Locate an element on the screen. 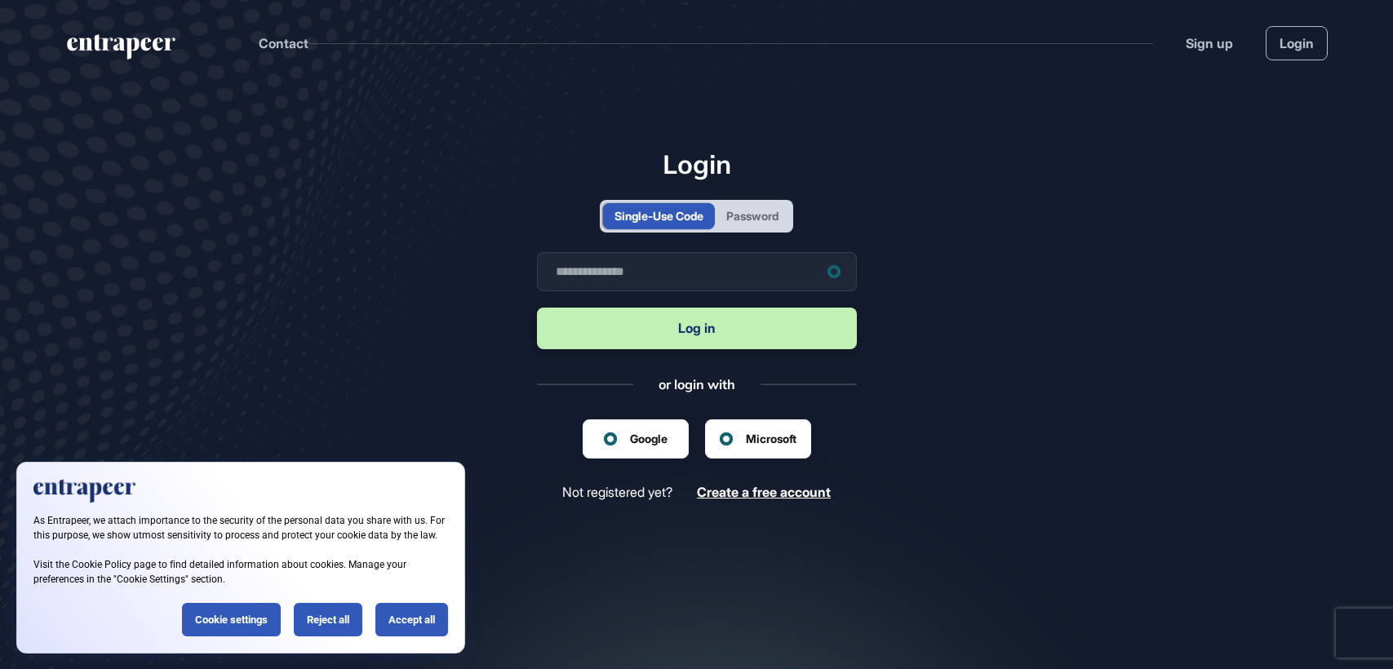  a: Login is located at coordinates (1297, 43).